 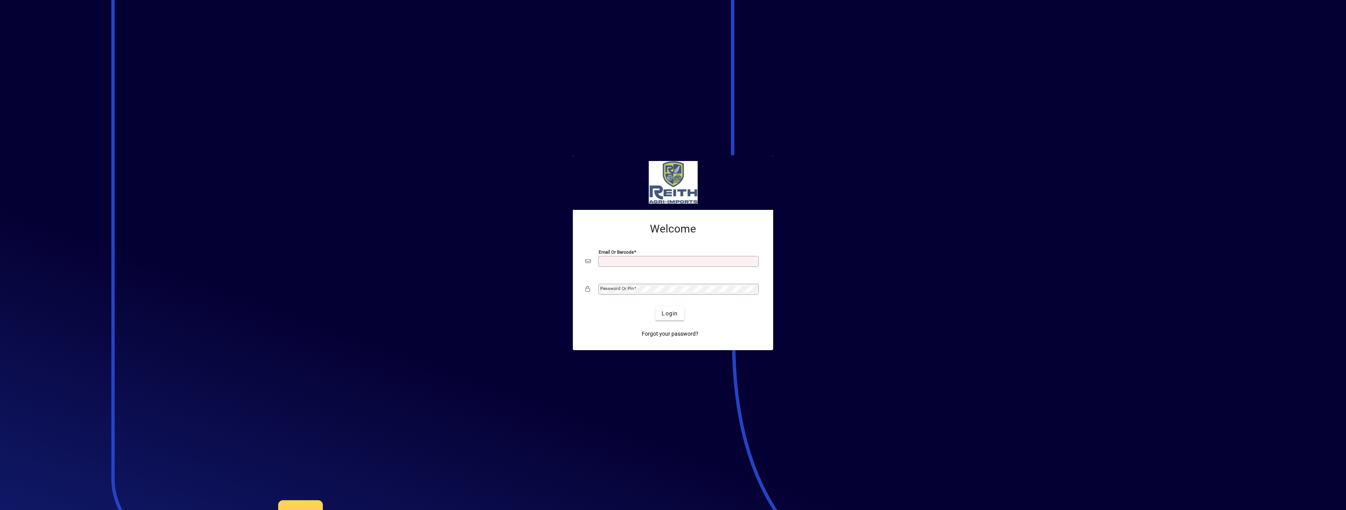 What do you see at coordinates (669, 314) in the screenshot?
I see `button: Login` at bounding box center [669, 314].